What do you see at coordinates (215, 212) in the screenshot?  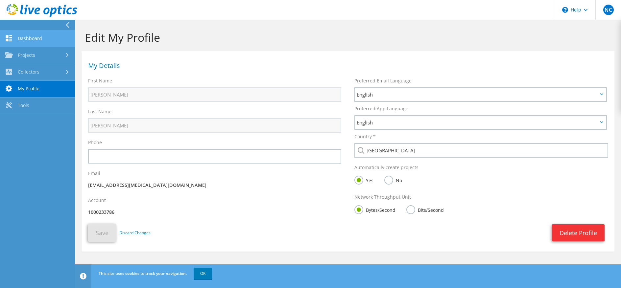 I see `p: 1000233786` at bounding box center [215, 212].